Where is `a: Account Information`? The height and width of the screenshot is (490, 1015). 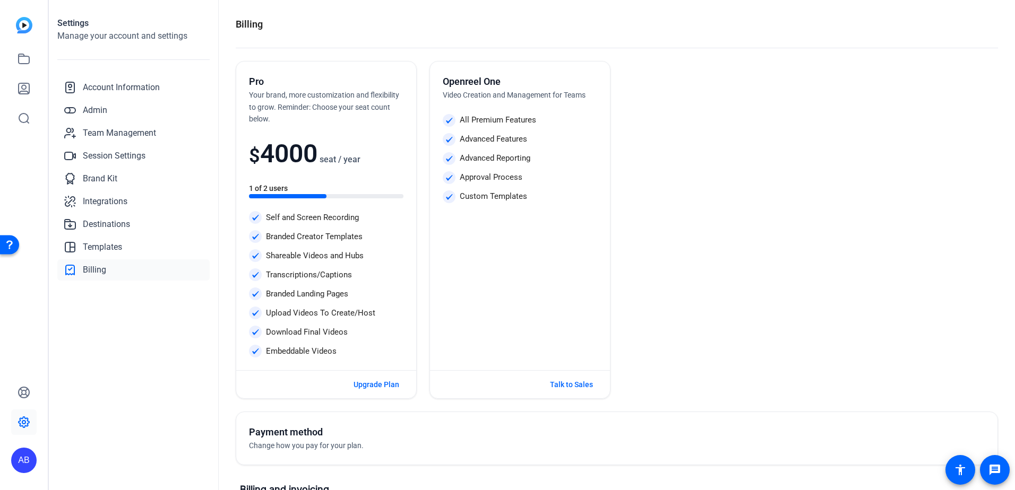
a: Account Information is located at coordinates (133, 88).